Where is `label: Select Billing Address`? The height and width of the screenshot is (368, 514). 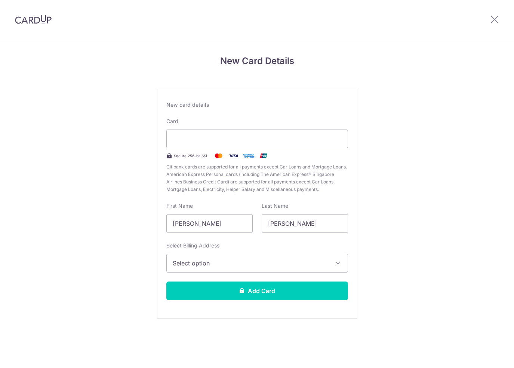 label: Select Billing Address is located at coordinates (193, 245).